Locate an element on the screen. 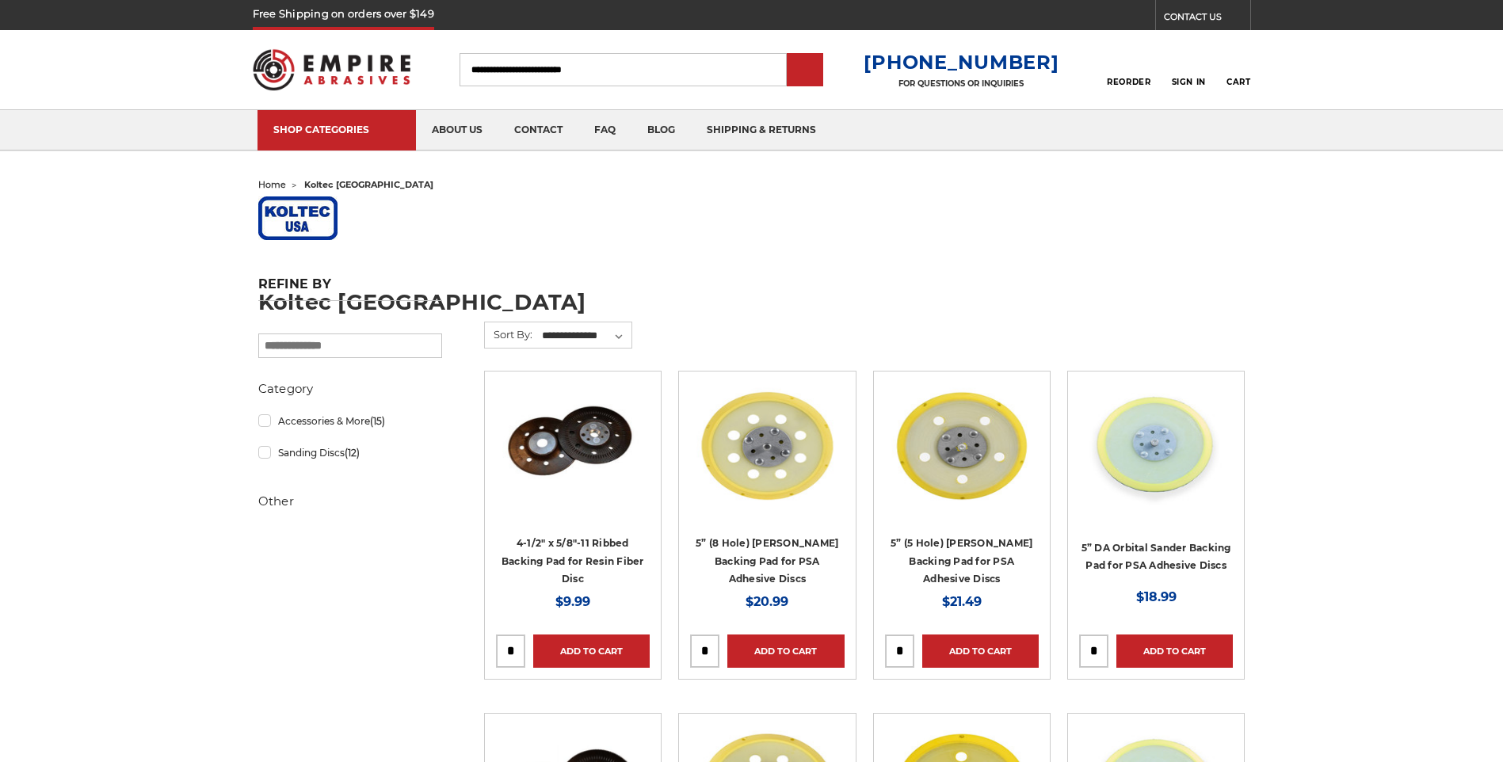 The image size is (1503, 762). span: (12) is located at coordinates (352, 452).